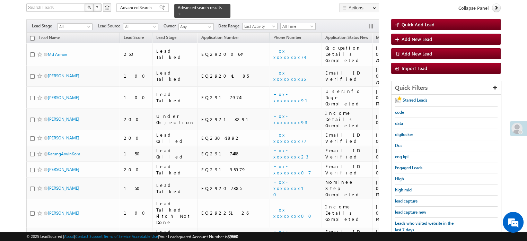 The height and width of the screenshot is (241, 527). What do you see at coordinates (290, 137) in the screenshot?
I see `a: +xx-xxxxxxxx77` at bounding box center [290, 137].